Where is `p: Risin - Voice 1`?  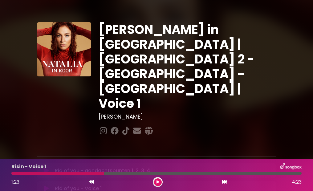 p: Risin - Voice 1 is located at coordinates (29, 167).